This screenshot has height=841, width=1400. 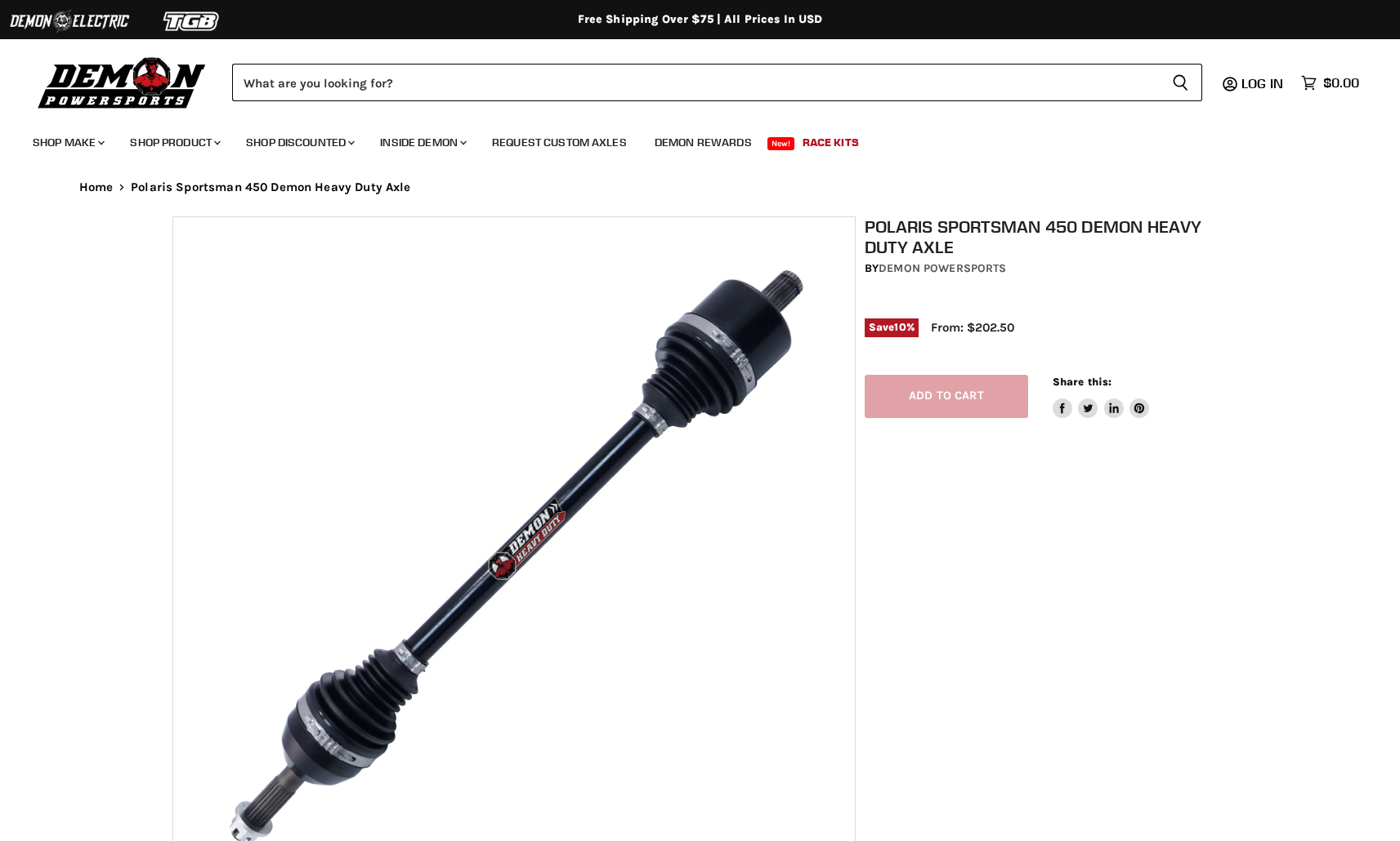 What do you see at coordinates (892, 328) in the screenshot?
I see `span: Save %` at bounding box center [892, 328].